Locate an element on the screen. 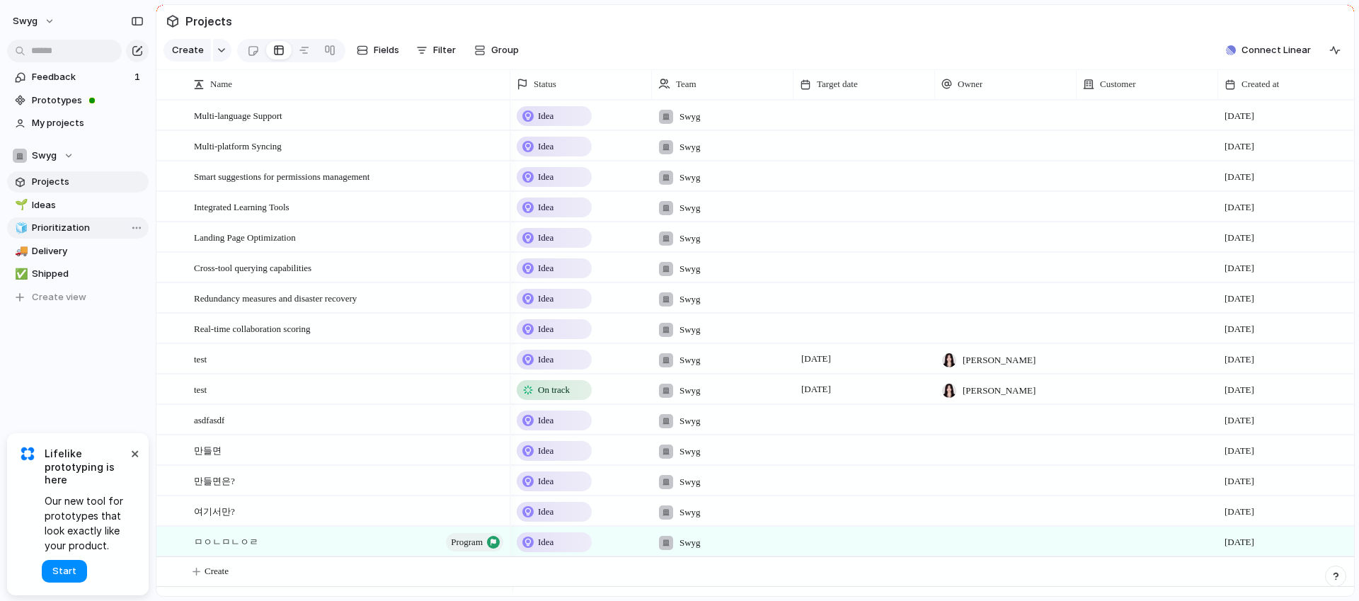 This screenshot has width=1359, height=601. a: Feedback1 is located at coordinates (78, 77).